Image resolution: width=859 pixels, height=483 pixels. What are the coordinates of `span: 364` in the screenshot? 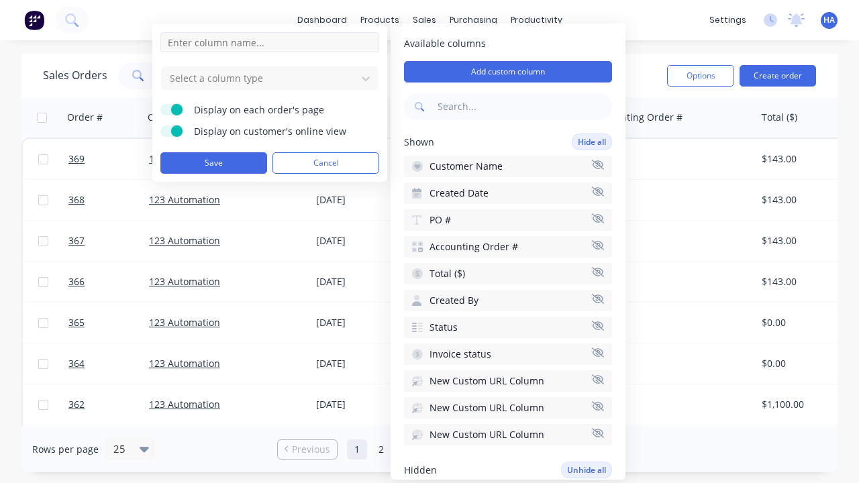 It's located at (76, 364).